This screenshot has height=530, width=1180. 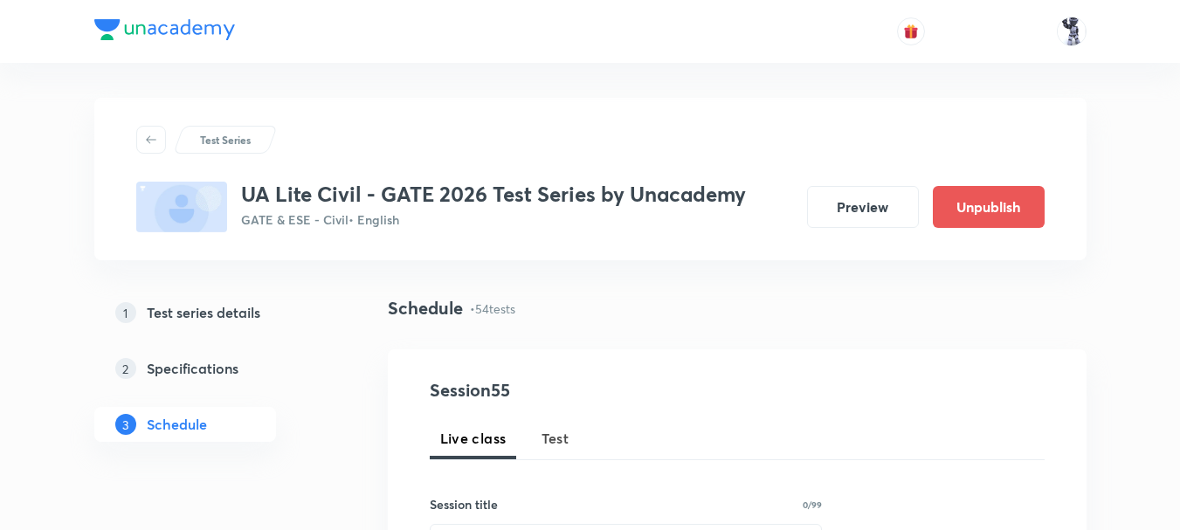 What do you see at coordinates (192, 369) in the screenshot?
I see `h5: Specifications` at bounding box center [192, 369].